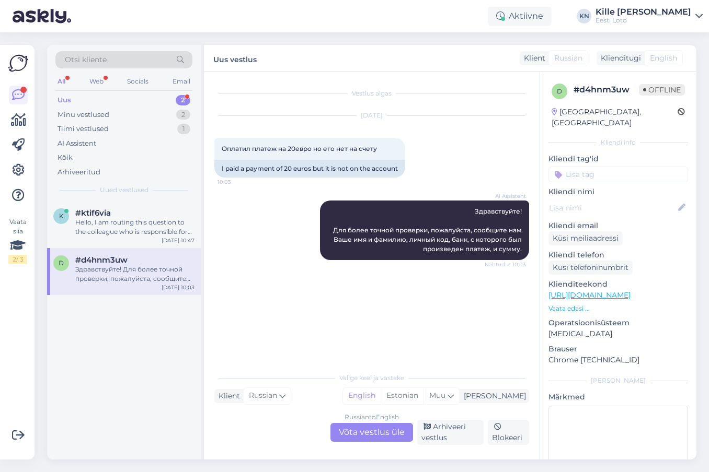  What do you see at coordinates (299, 148) in the screenshot?
I see `span: Оплатил платеж на 20евро но его нет на счету` at bounding box center [299, 148].